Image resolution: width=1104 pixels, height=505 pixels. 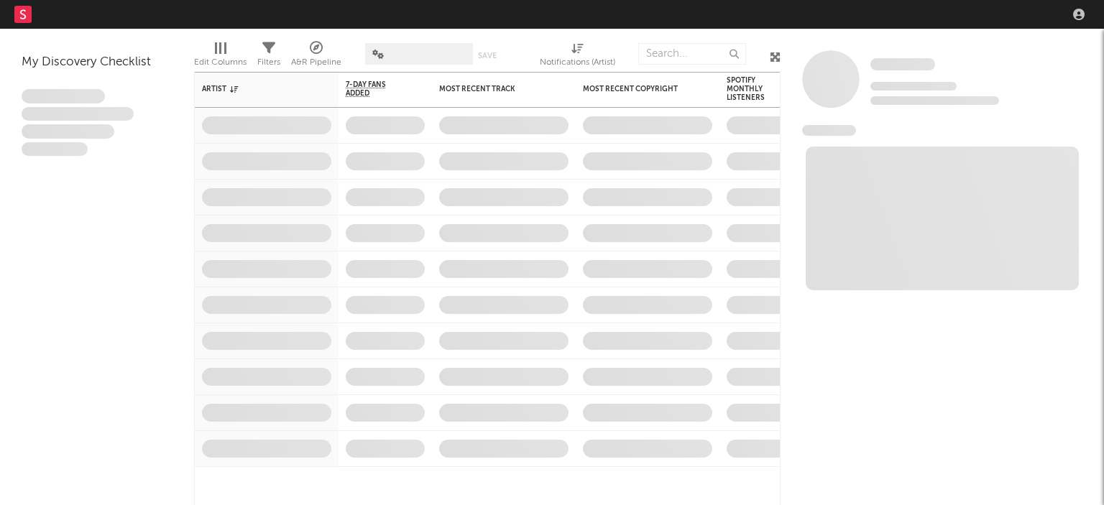 What do you see at coordinates (828, 130) in the screenshot?
I see `span: News Feed` at bounding box center [828, 130].